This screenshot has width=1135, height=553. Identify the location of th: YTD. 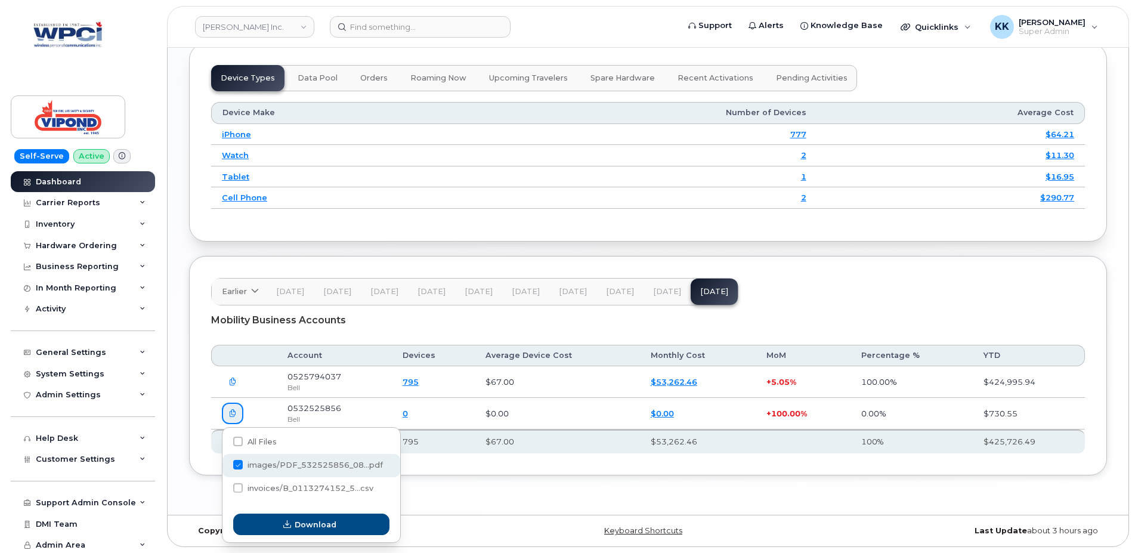
(1028, 355).